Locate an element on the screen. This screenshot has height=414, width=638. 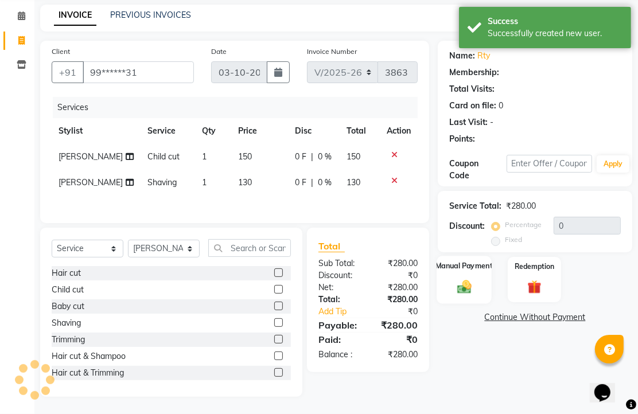
div: Membership: is located at coordinates (474, 72).